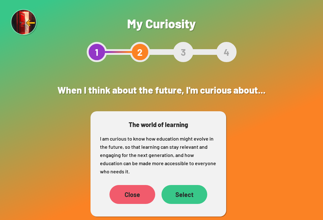 The width and height of the screenshot is (323, 220). What do you see at coordinates (161, 90) in the screenshot?
I see `h2: When I think about the future, I'm curious about...` at bounding box center [161, 90].